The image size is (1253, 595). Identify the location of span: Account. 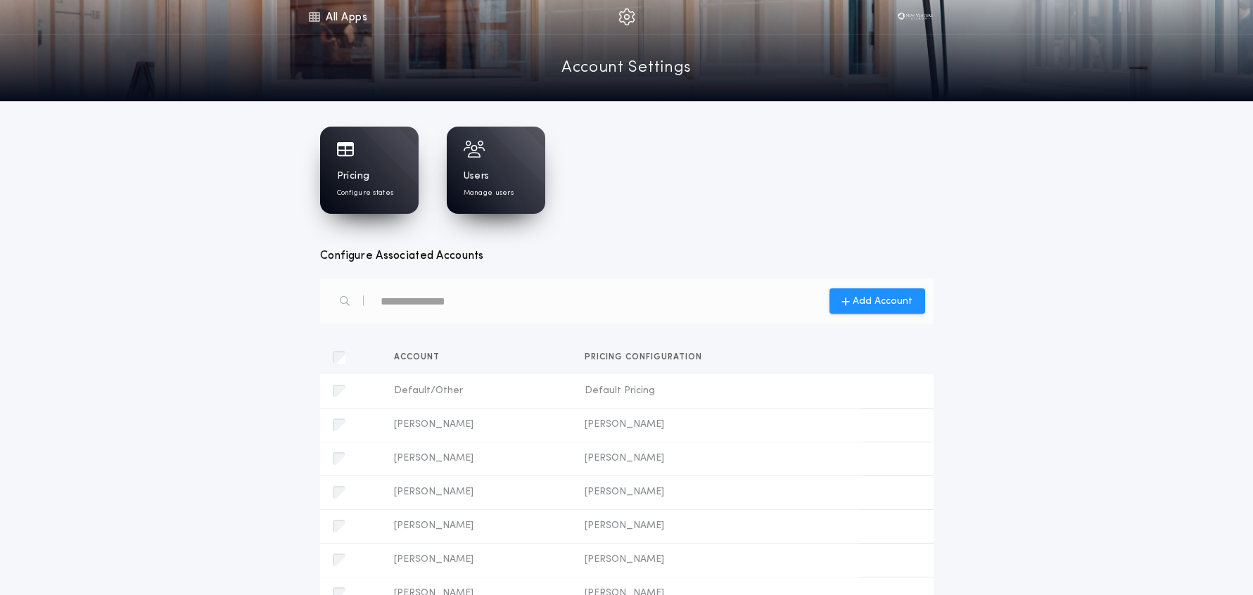
(419, 357).